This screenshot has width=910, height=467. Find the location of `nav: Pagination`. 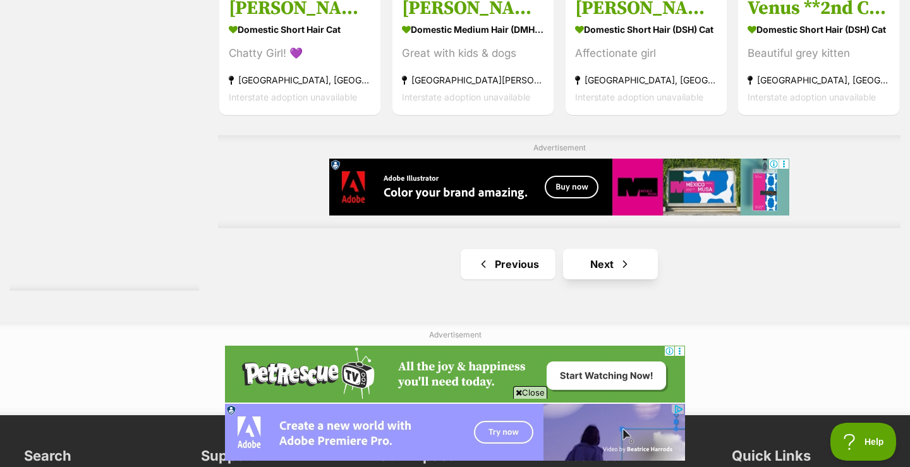

nav: Pagination is located at coordinates (559, 264).